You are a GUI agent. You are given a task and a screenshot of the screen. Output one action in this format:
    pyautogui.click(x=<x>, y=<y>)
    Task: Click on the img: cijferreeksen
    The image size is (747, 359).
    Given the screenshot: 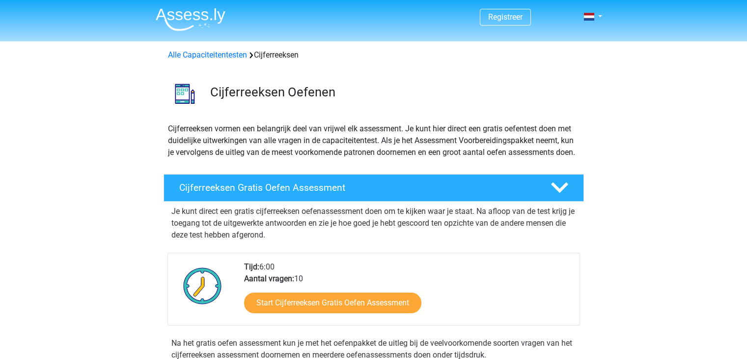 What is the action you would take?
    pyautogui.click(x=185, y=93)
    